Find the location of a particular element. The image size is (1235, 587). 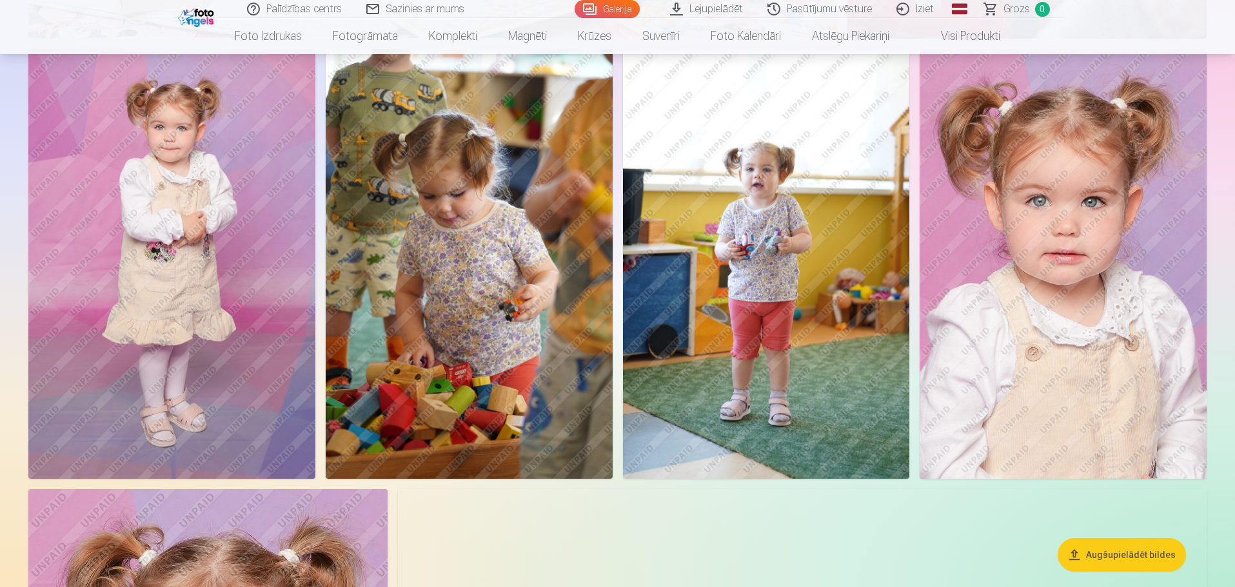

a: Atslēgu piekariņi is located at coordinates (850, 36).